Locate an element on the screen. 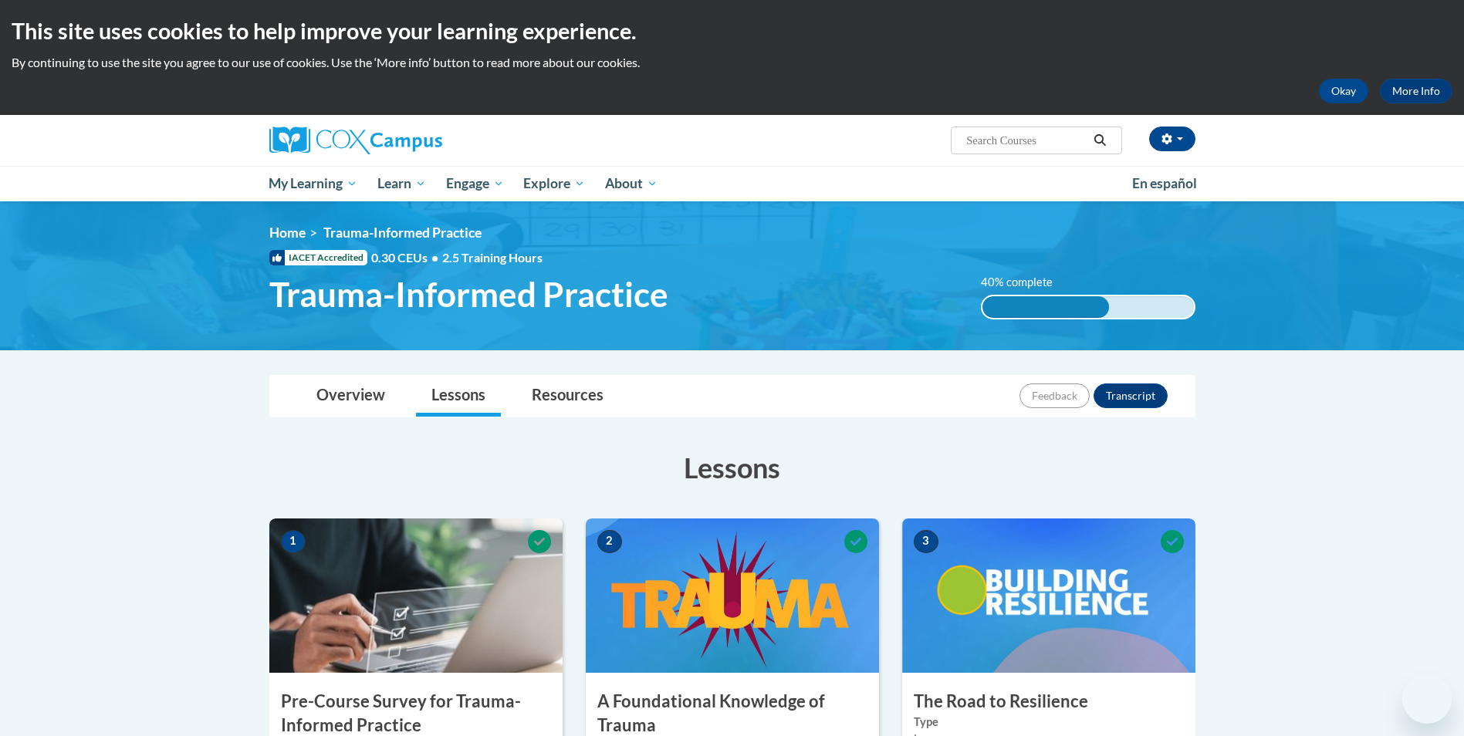 The height and width of the screenshot is (736, 1464). span: En español is located at coordinates (1164, 183).